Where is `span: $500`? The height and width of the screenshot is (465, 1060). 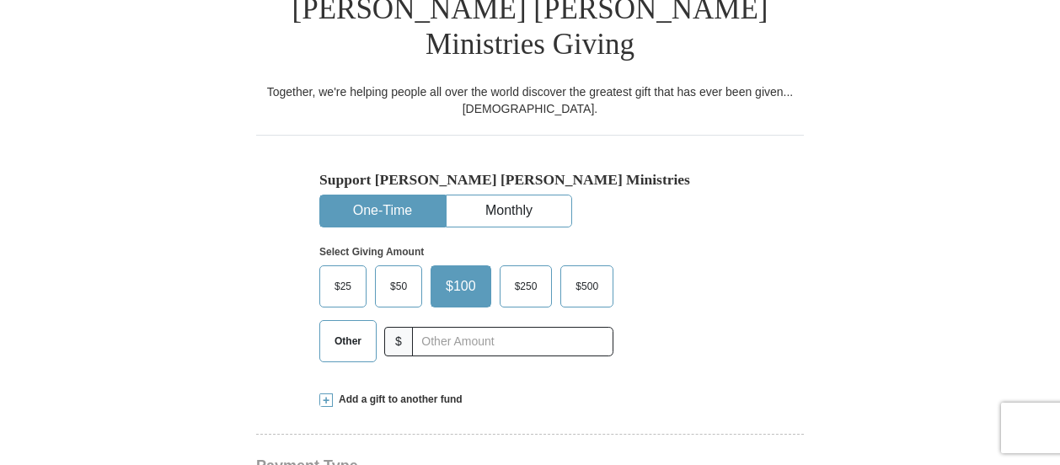
span: $500 is located at coordinates (587, 287).